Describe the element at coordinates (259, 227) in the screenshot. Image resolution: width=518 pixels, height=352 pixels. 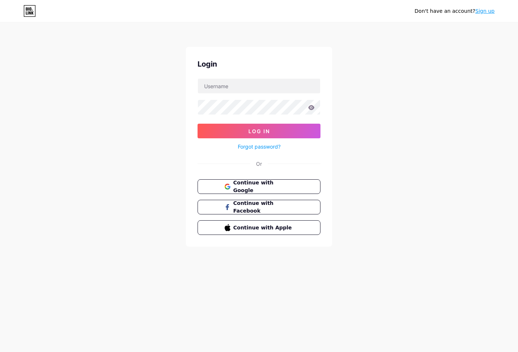
I see `button: Continue with Apple` at that location.